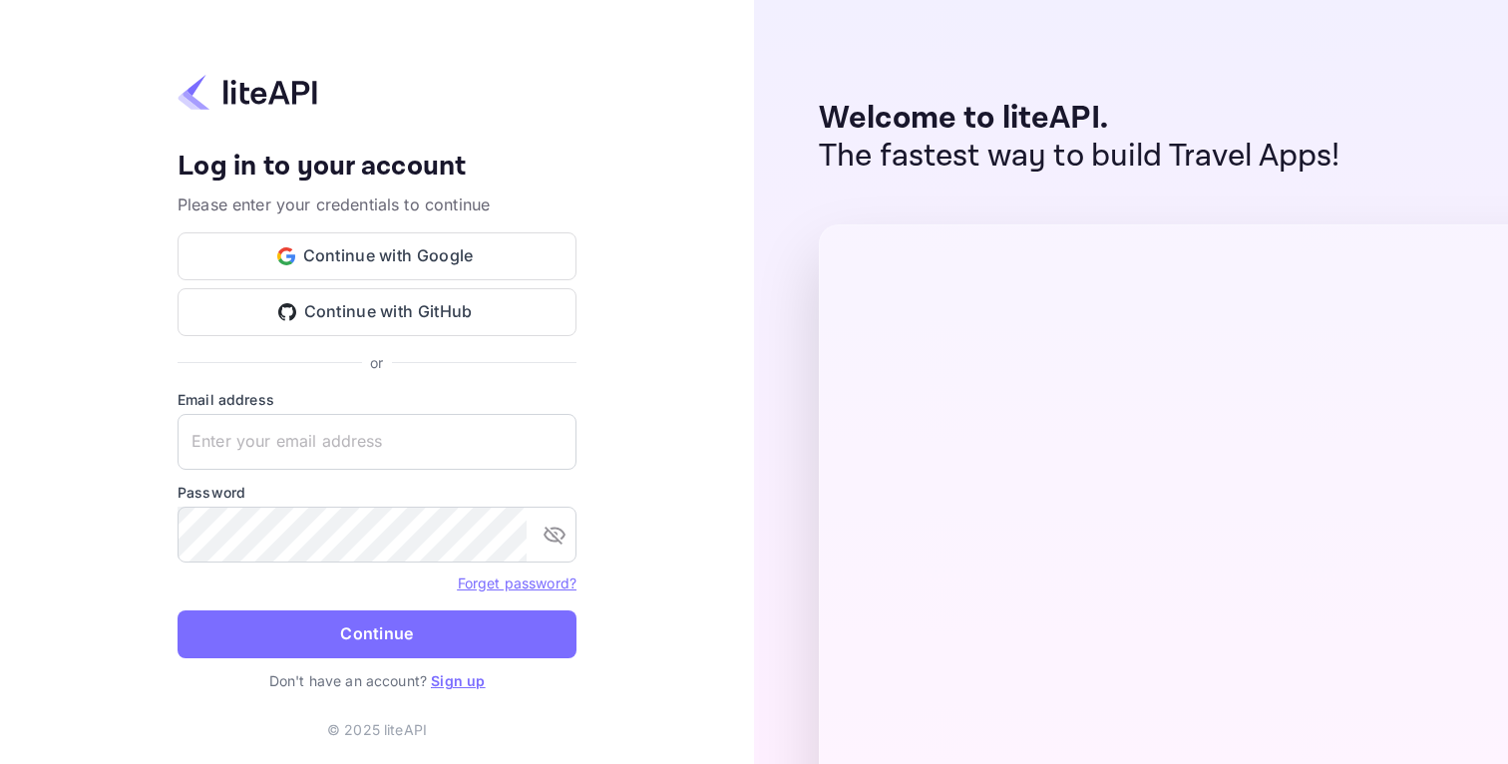 The image size is (1508, 764). What do you see at coordinates (247, 92) in the screenshot?
I see `img: liteapi` at bounding box center [247, 92].